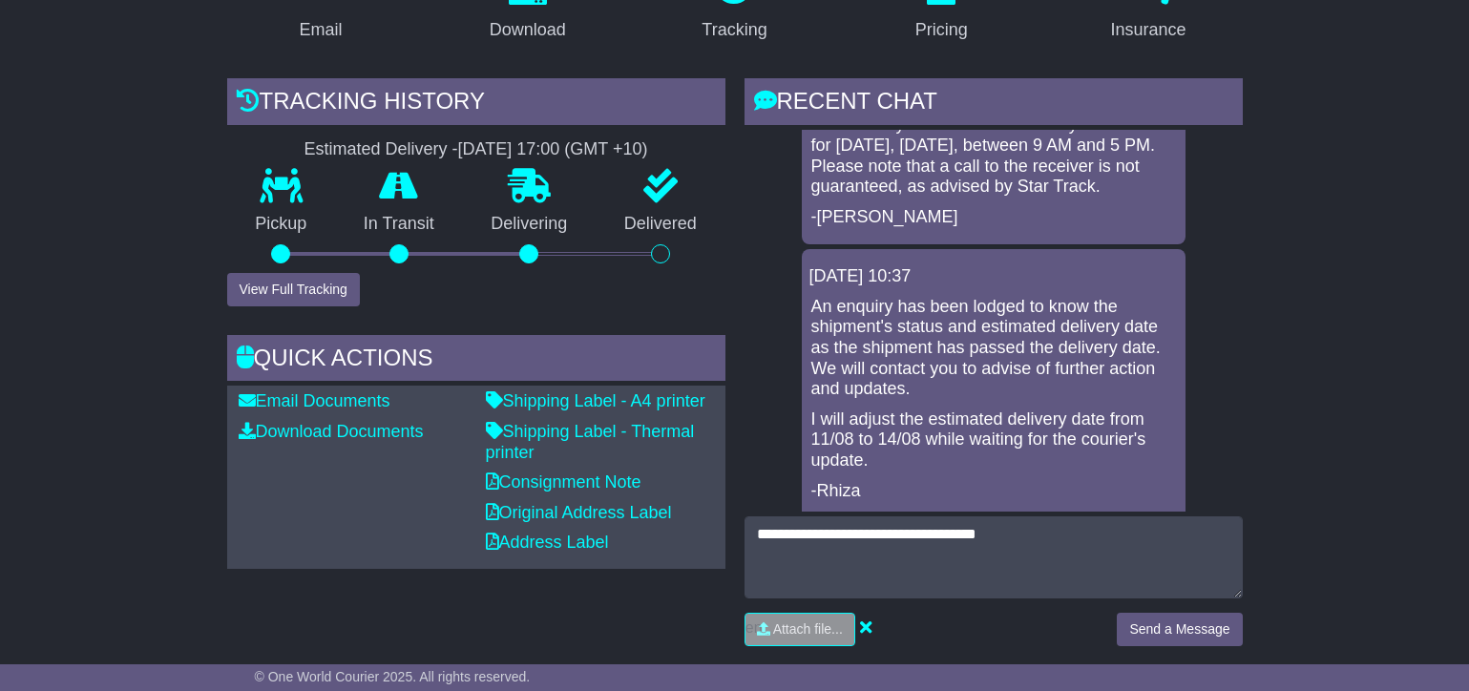 This screenshot has width=1469, height=691. Describe the element at coordinates (734, 30) in the screenshot. I see `div: Tracking` at that location.